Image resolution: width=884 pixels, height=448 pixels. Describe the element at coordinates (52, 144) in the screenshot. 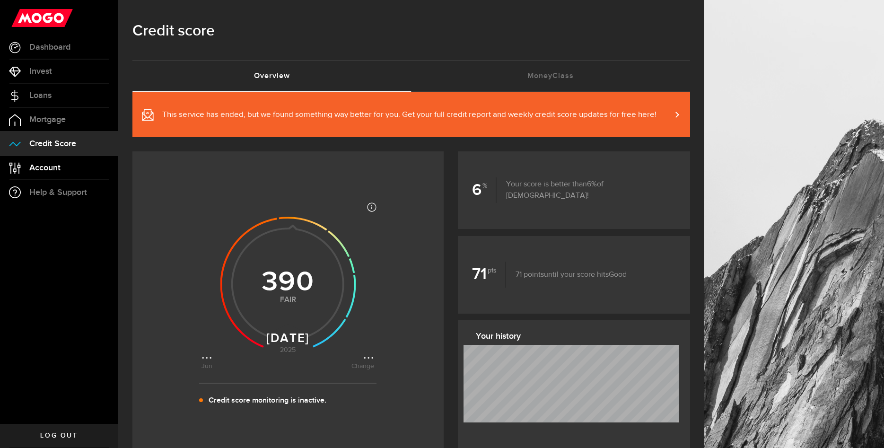

I see `span: Credit Score` at that location.